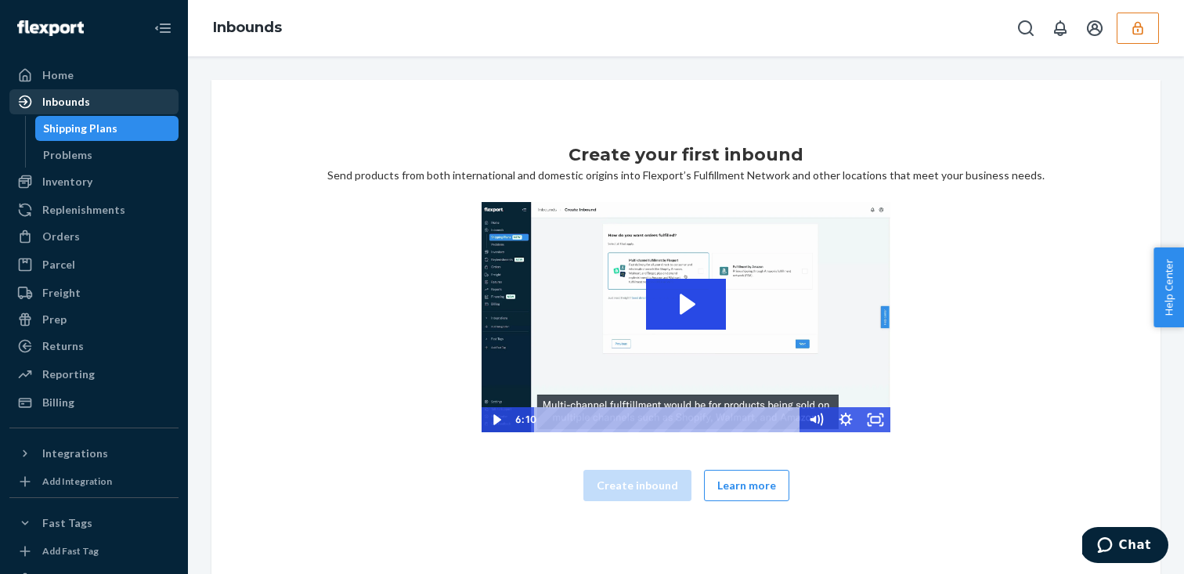  Describe the element at coordinates (846, 420) in the screenshot. I see `button: Show settings menu` at that location.